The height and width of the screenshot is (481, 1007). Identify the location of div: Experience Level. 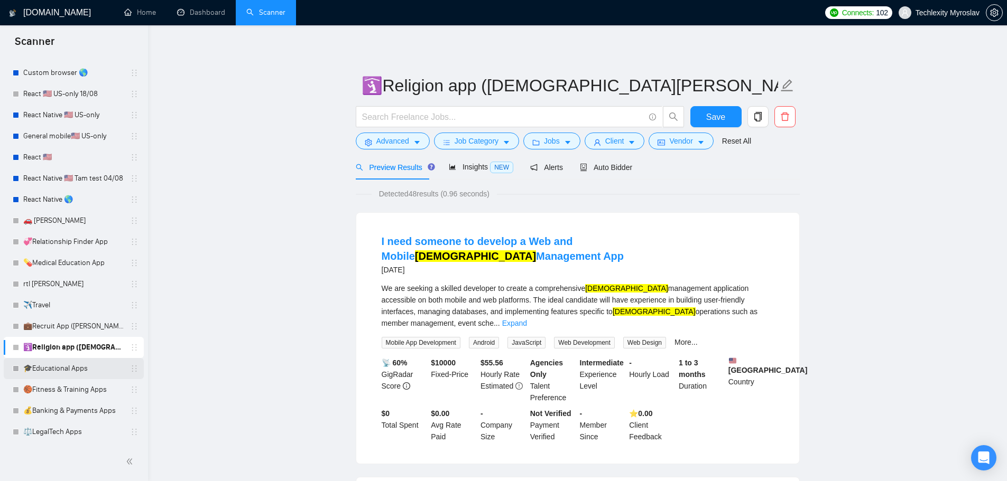
(602, 380).